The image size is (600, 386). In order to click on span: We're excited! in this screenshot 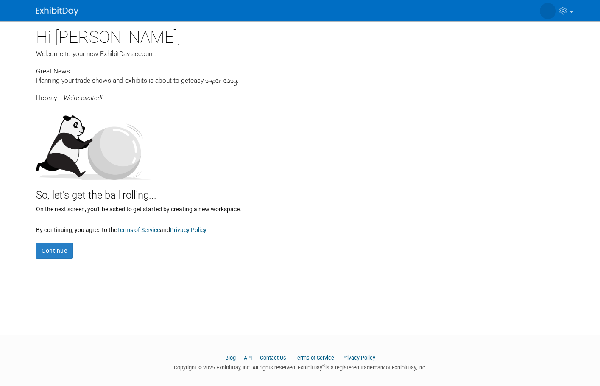, I will do `click(83, 98)`.